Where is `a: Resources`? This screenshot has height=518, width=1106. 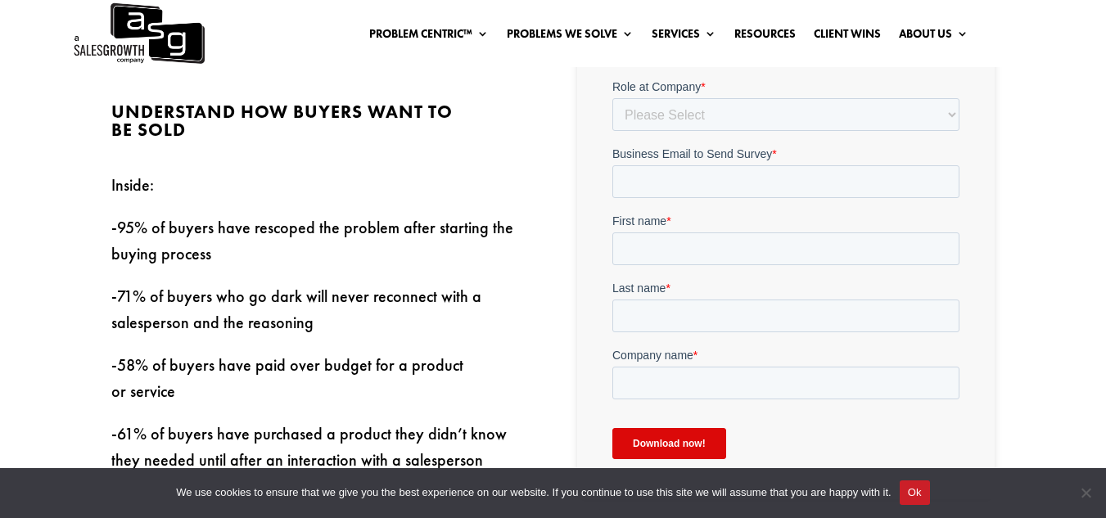 a: Resources is located at coordinates (765, 37).